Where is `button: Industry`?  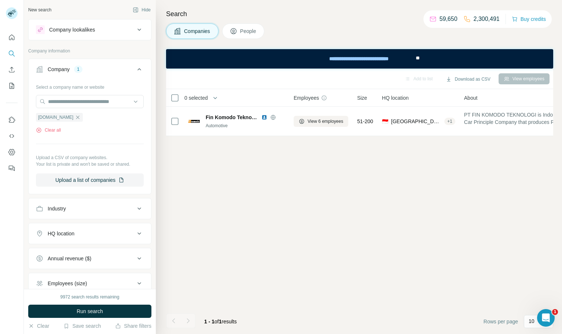 button: Industry is located at coordinates (90, 209).